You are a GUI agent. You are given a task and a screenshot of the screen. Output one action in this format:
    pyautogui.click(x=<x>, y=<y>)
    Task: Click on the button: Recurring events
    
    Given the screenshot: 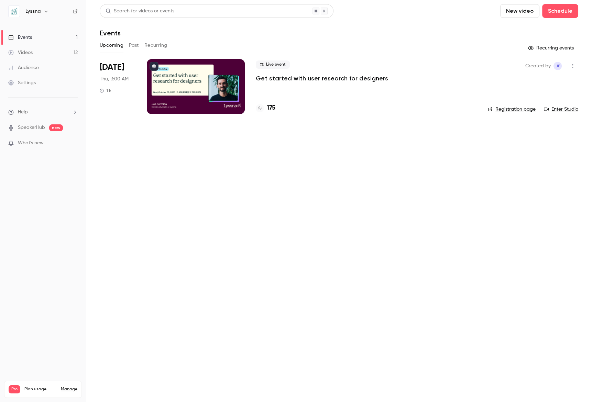 What is the action you would take?
    pyautogui.click(x=552, y=48)
    